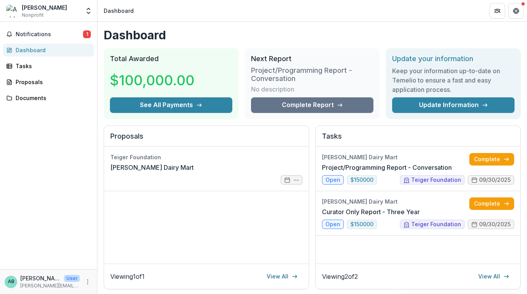 The width and height of the screenshot is (527, 294). I want to click on button: See All Payments, so click(171, 105).